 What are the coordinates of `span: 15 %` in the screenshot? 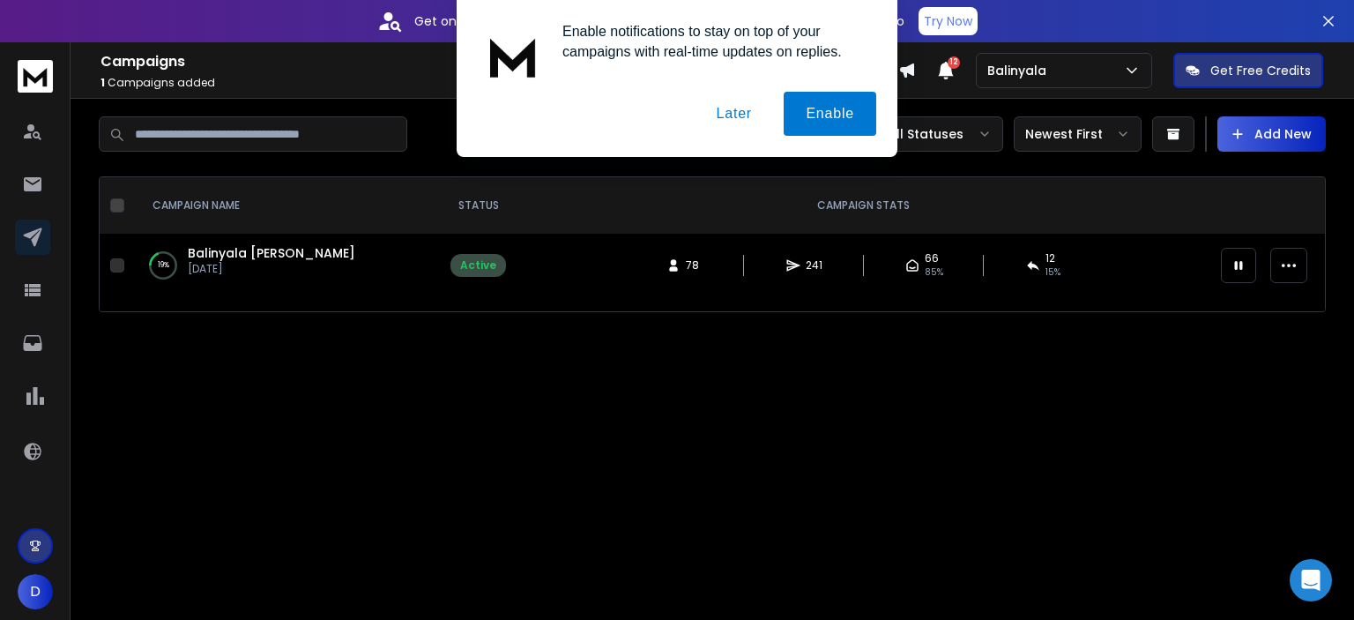 It's located at (1052, 272).